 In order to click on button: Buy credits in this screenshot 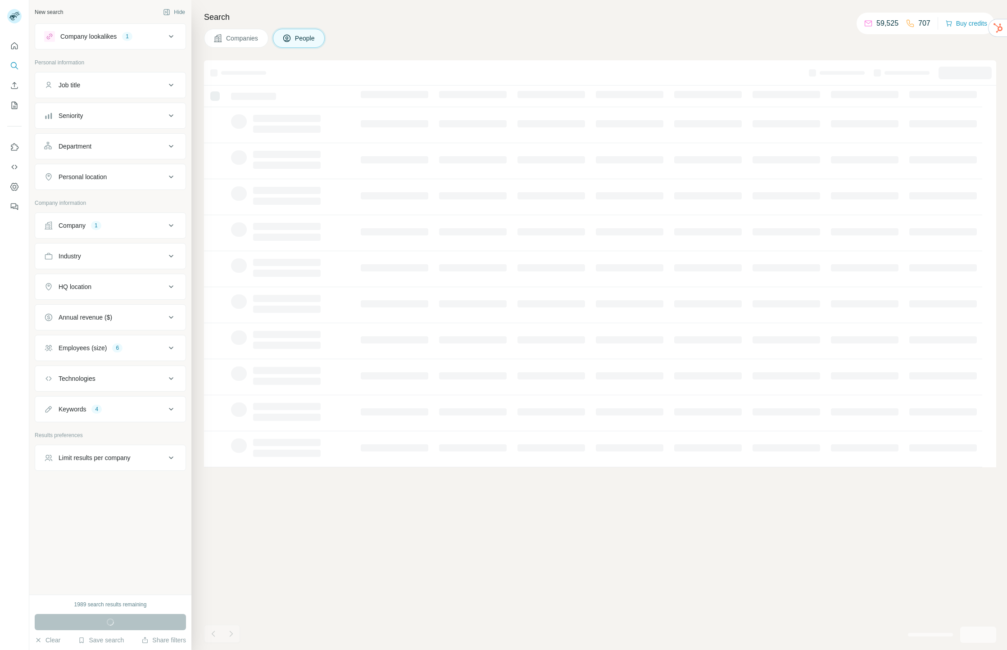, I will do `click(966, 23)`.